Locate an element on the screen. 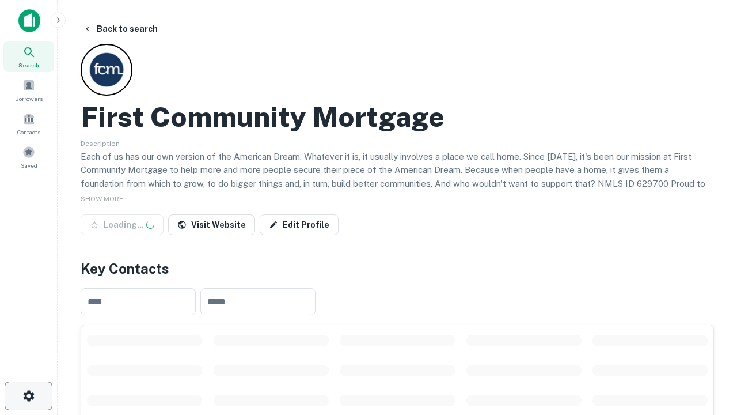  a: Saved is located at coordinates (29, 157).